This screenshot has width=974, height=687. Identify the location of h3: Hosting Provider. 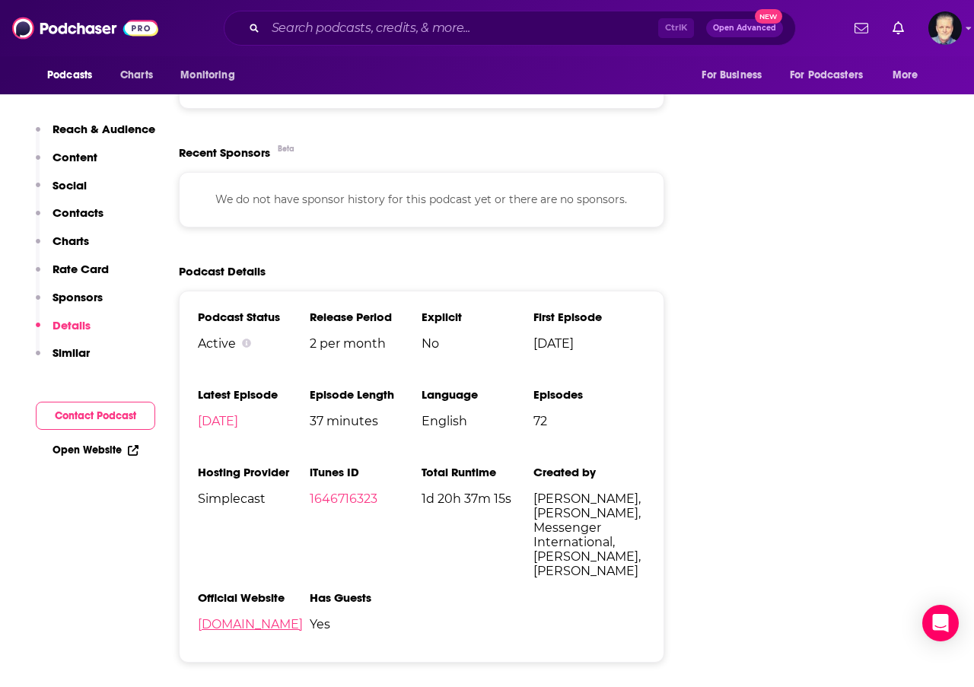
(253, 472).